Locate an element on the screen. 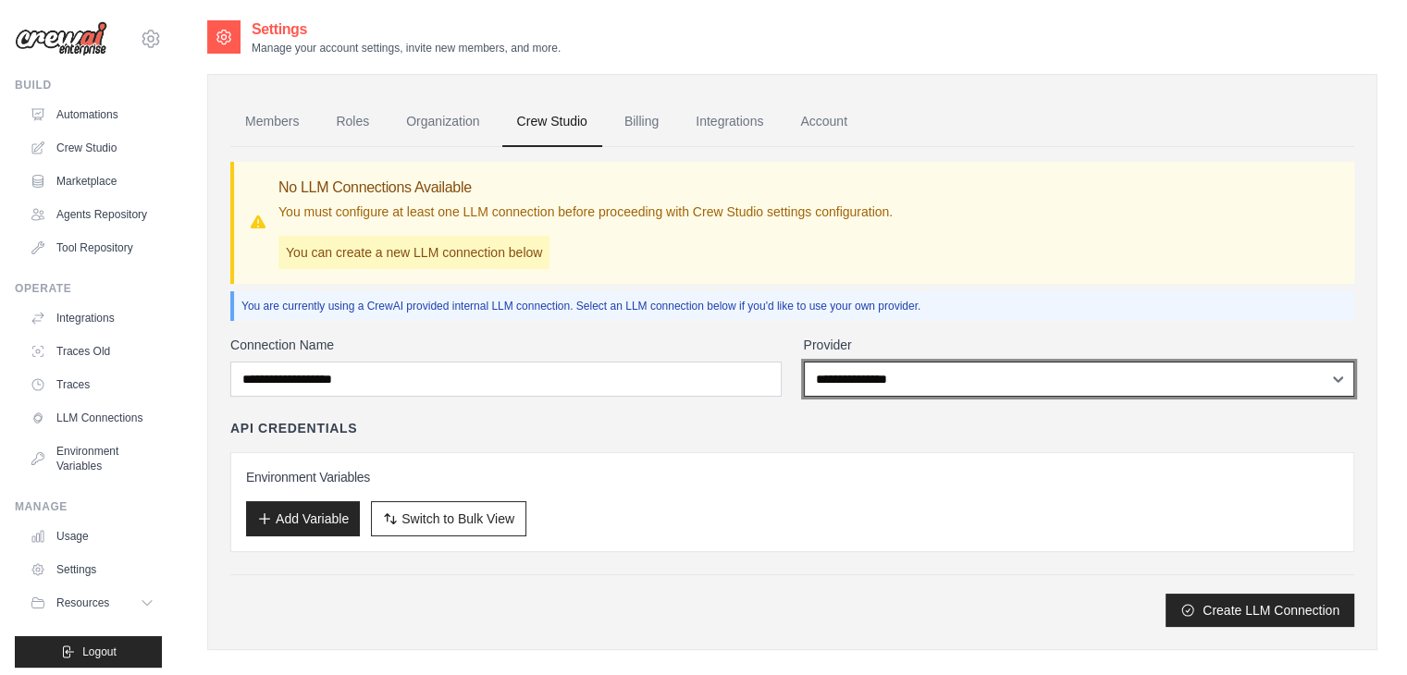 The width and height of the screenshot is (1407, 675). div: Manage is located at coordinates (88, 507).